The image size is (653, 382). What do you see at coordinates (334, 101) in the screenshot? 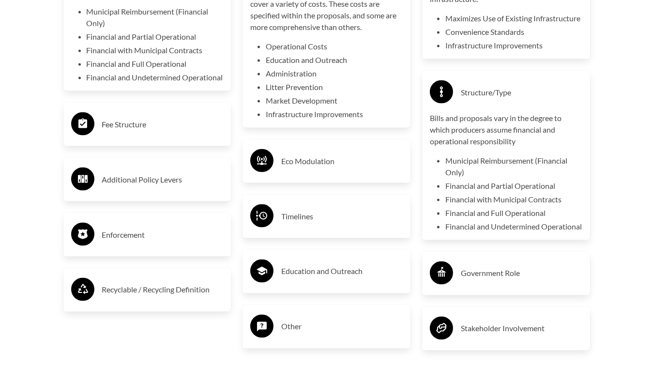
I see `li: Market Development` at bounding box center [334, 101].